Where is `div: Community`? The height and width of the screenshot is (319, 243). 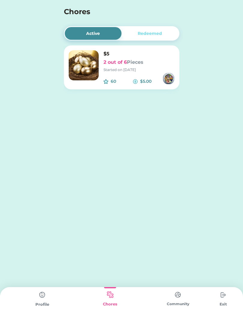
div: Community is located at coordinates (178, 304).